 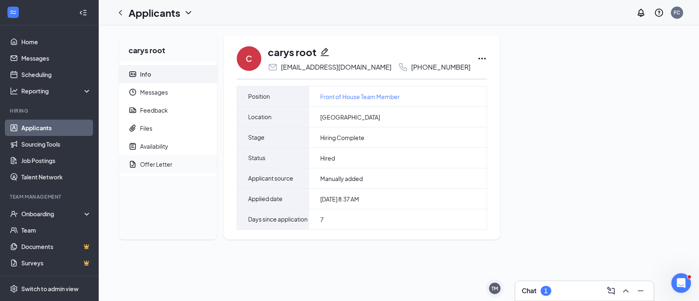 I want to click on svg: Analysis, so click(x=14, y=91).